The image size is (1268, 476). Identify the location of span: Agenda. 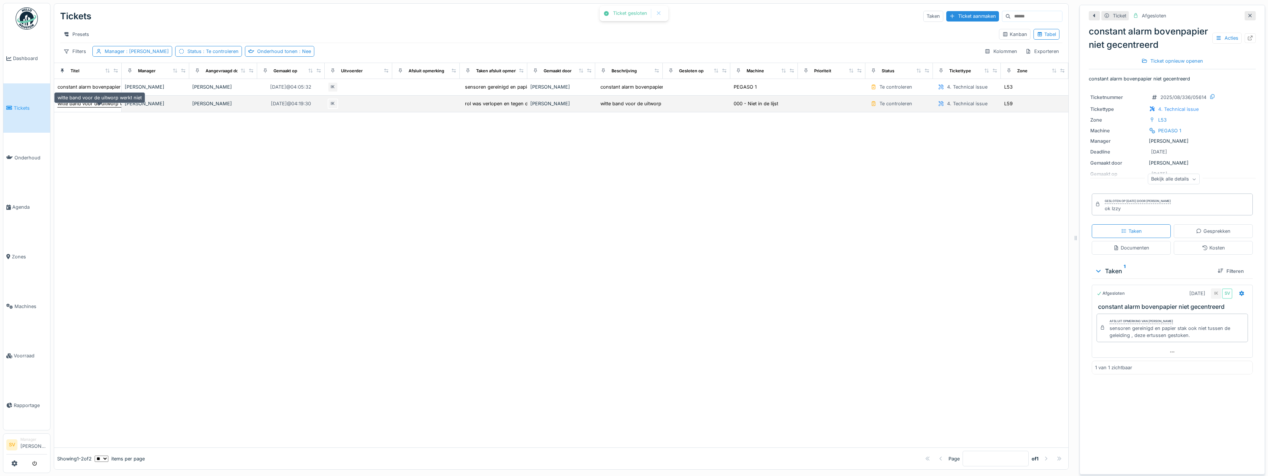
(30, 207).